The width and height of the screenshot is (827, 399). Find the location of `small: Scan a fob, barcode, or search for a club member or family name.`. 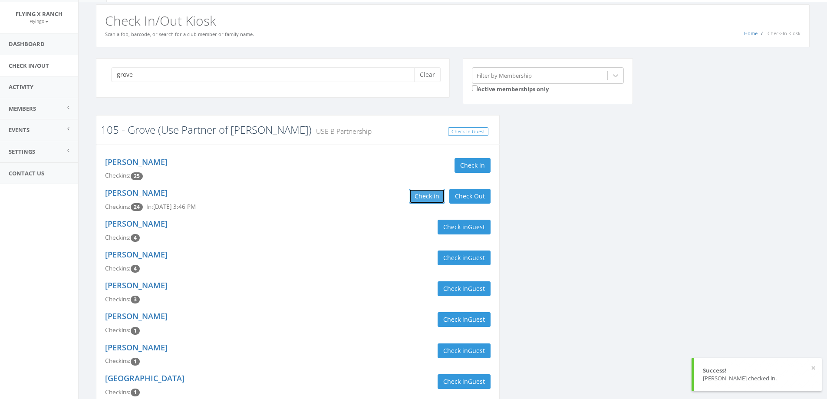

small: Scan a fob, barcode, or search for a club member or family name. is located at coordinates (179, 34).